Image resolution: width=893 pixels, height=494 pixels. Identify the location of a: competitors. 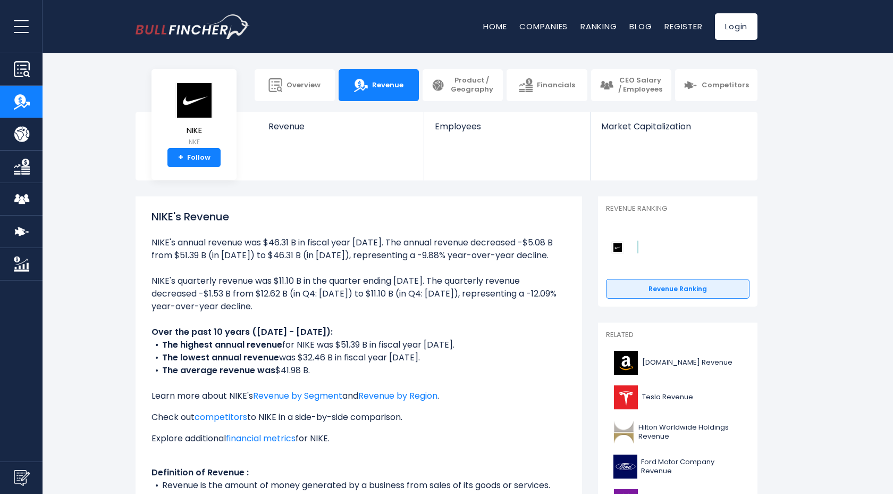
(221, 416).